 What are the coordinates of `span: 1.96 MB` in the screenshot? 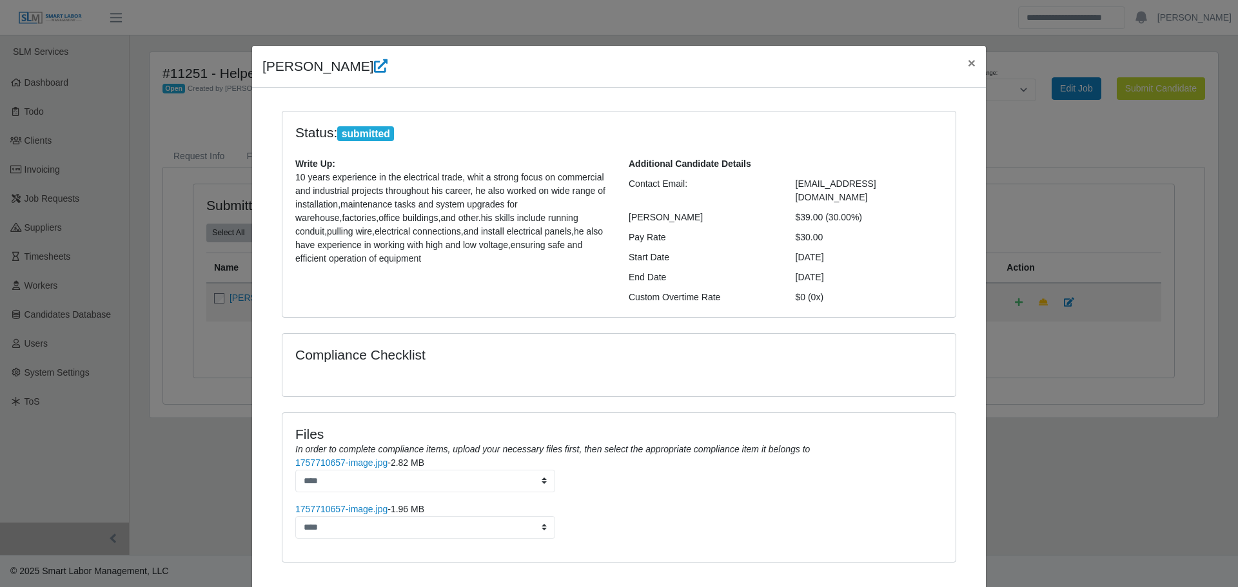 It's located at (408, 509).